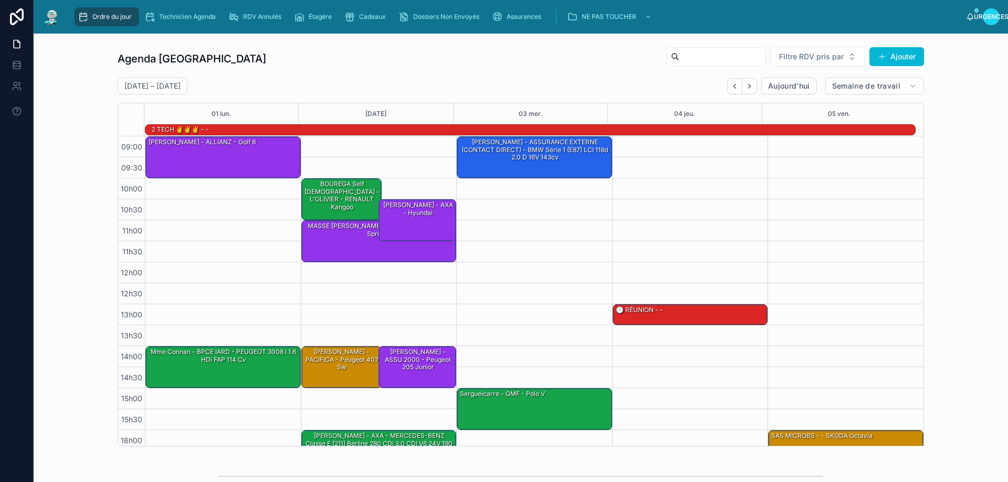 This screenshot has height=482, width=1008. I want to click on a: Assurances, so click(519, 17).